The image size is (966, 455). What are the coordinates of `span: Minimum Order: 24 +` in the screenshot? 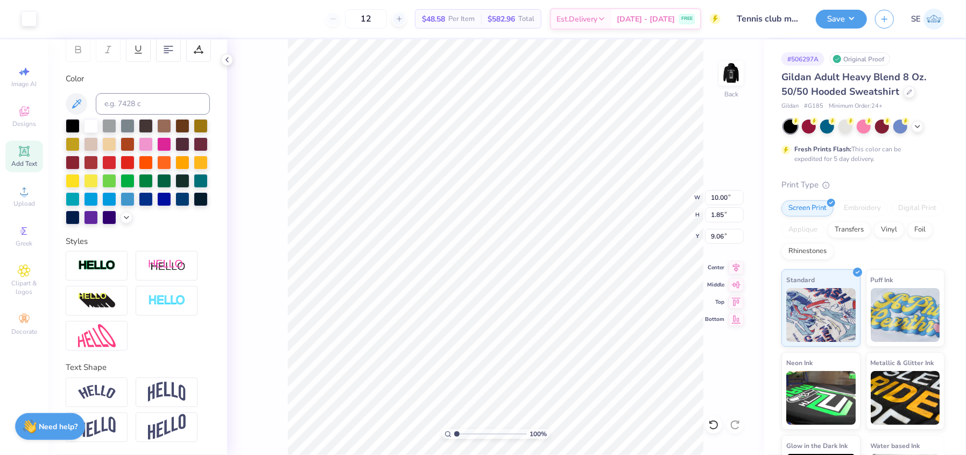 It's located at (855, 106).